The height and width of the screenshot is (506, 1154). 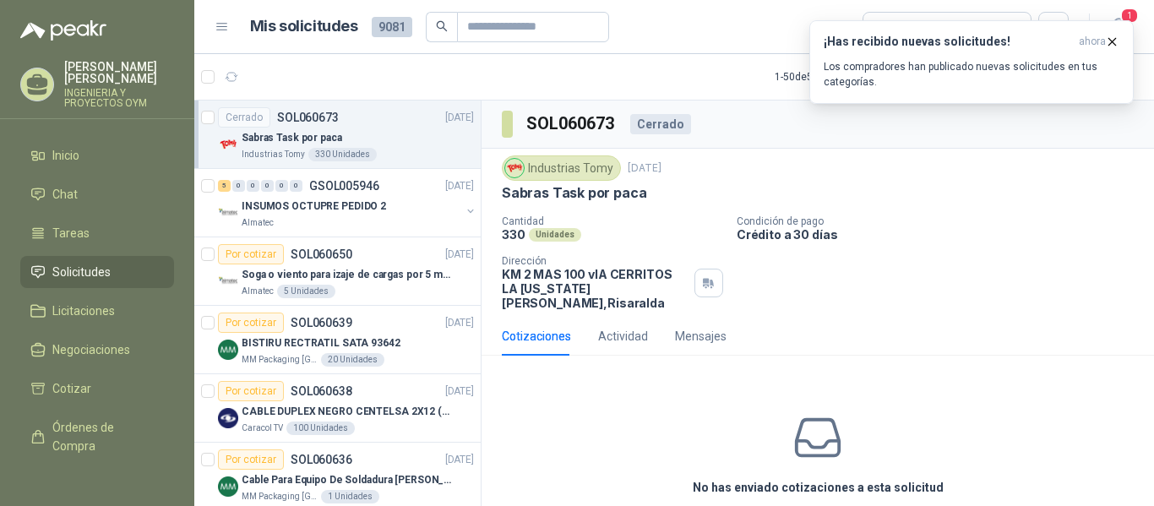 What do you see at coordinates (942, 234) in the screenshot?
I see `p: Crédito a 30 días` at bounding box center [942, 234].